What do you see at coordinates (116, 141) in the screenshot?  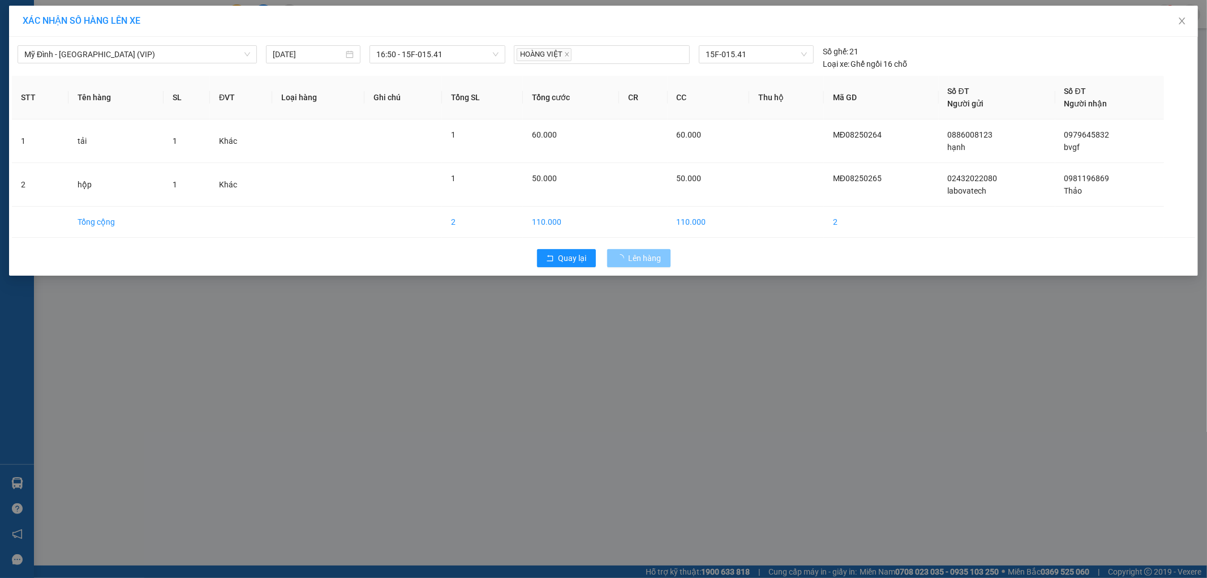 I see `td: tải` at bounding box center [116, 141].